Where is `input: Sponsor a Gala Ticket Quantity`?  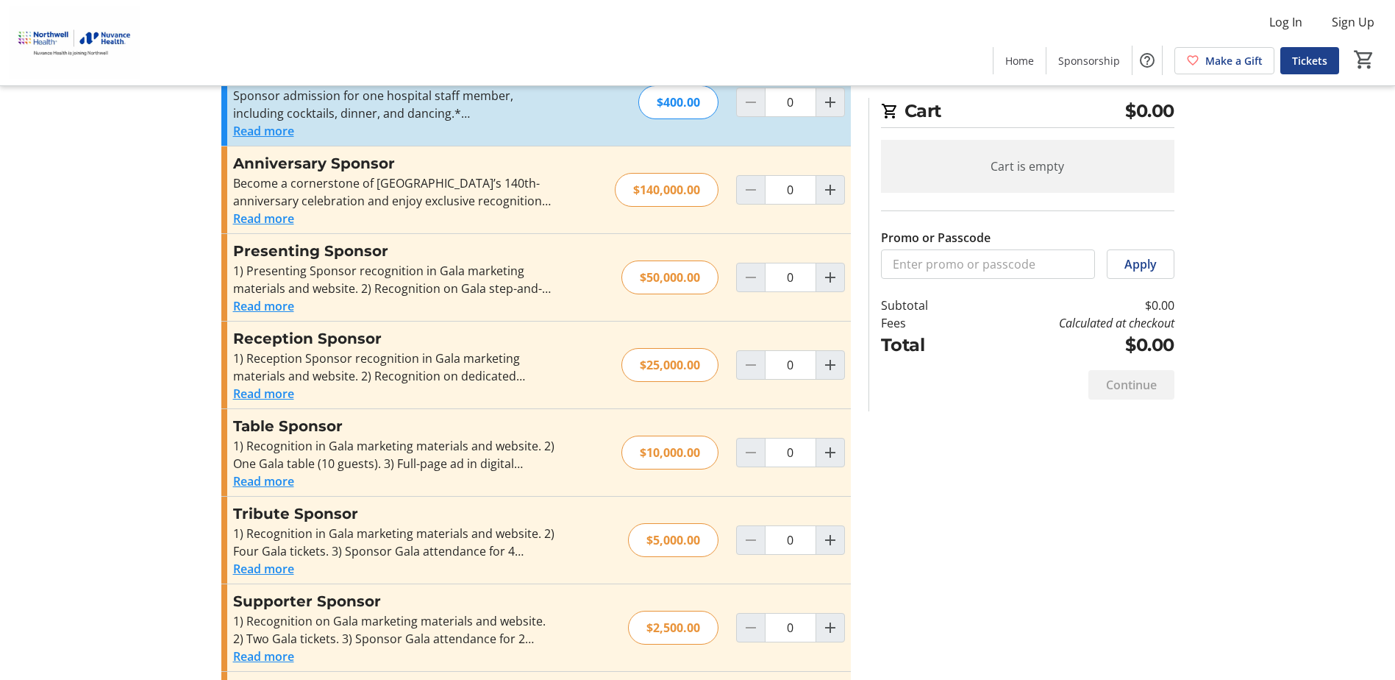
input: Sponsor a Gala Ticket Quantity is located at coordinates (791, 102).